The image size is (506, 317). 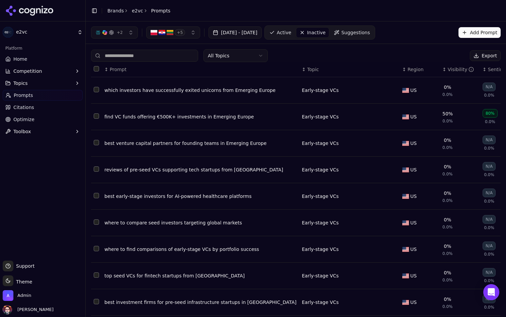 What do you see at coordinates (24, 295) in the screenshot?
I see `span: Admin` at bounding box center [24, 295].